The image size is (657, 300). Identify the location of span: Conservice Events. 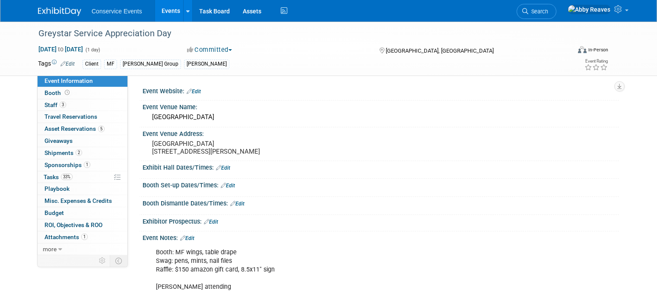
(117, 11).